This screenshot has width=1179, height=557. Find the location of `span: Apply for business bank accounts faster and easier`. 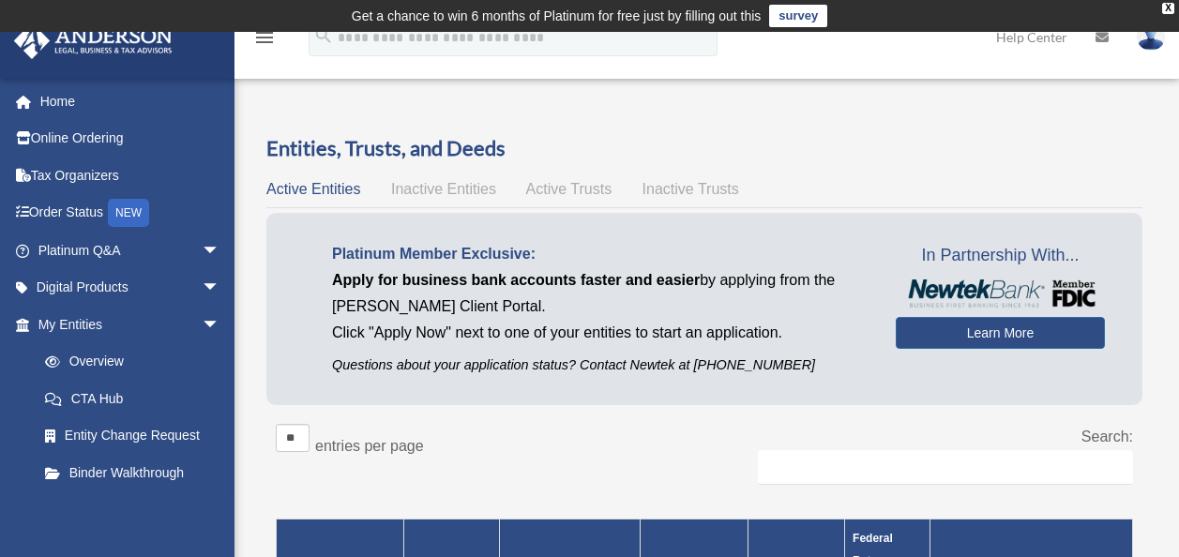

span: Apply for business bank accounts faster and easier is located at coordinates (516, 279).